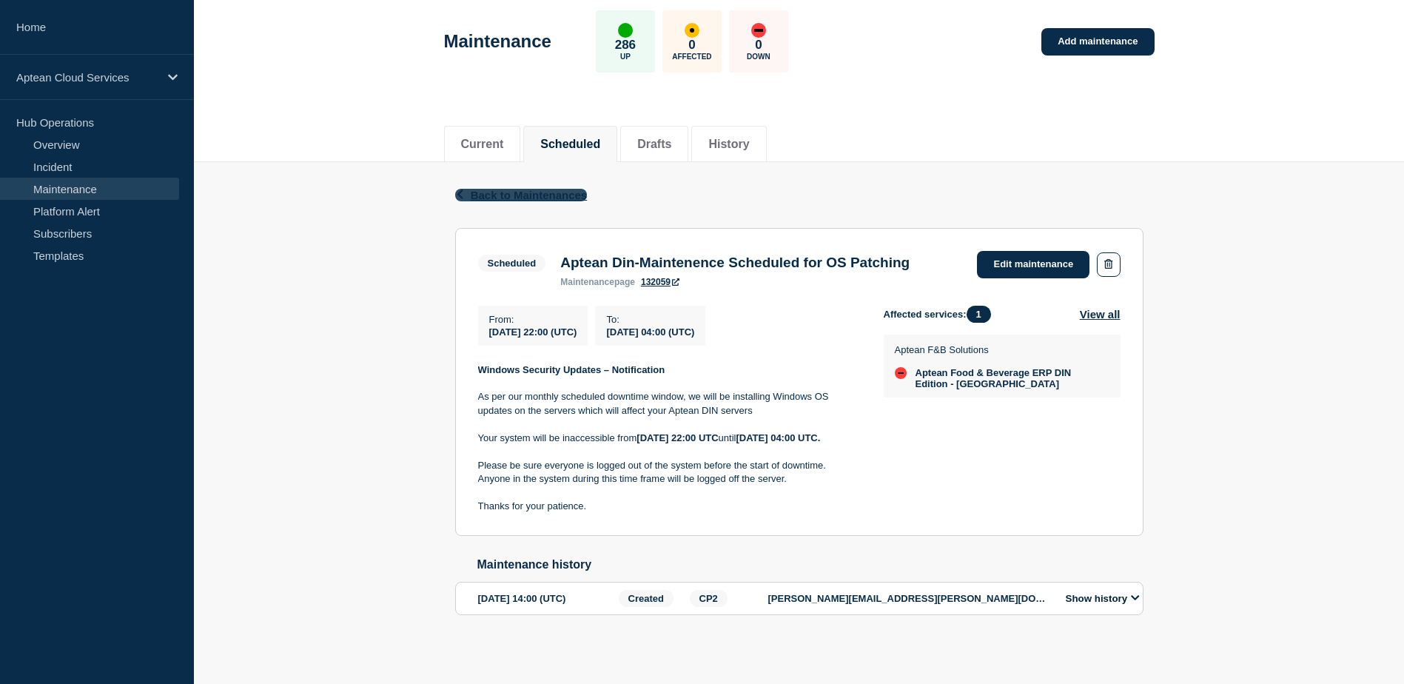 This screenshot has width=1404, height=684. I want to click on button: Current, so click(482, 144).